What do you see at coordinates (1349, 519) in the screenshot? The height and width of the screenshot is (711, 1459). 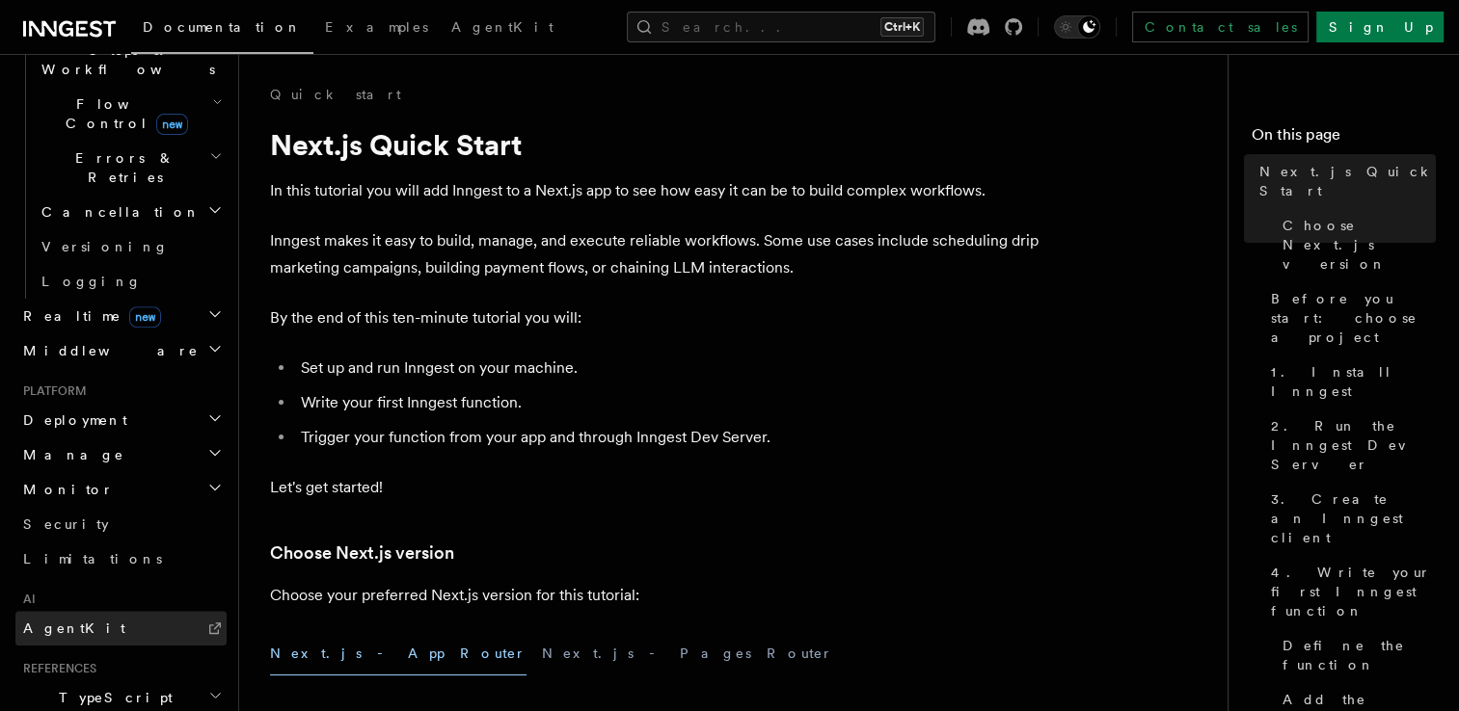 I see `a: 3. Create an Inngest client` at bounding box center [1349, 519].